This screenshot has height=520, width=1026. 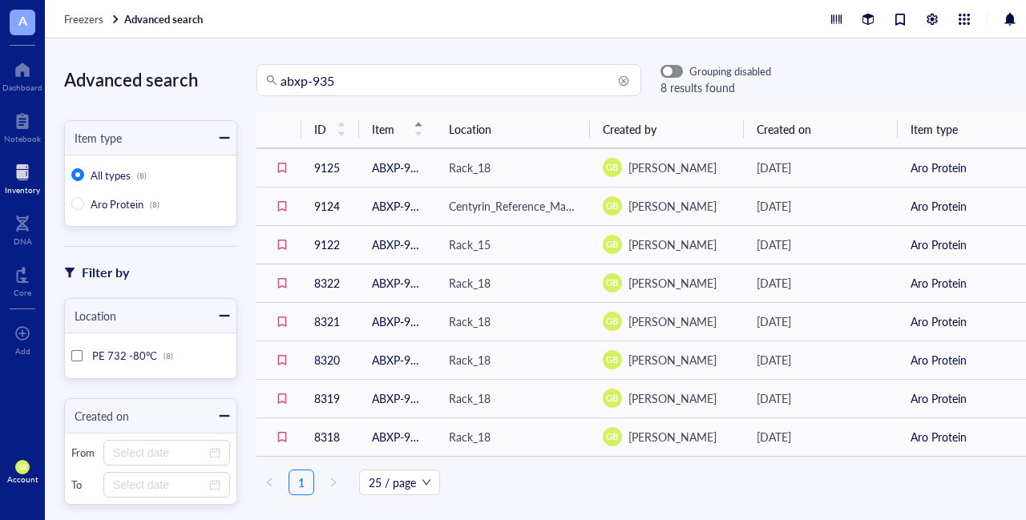 What do you see at coordinates (301, 482) in the screenshot?
I see `li: 1` at bounding box center [301, 482].